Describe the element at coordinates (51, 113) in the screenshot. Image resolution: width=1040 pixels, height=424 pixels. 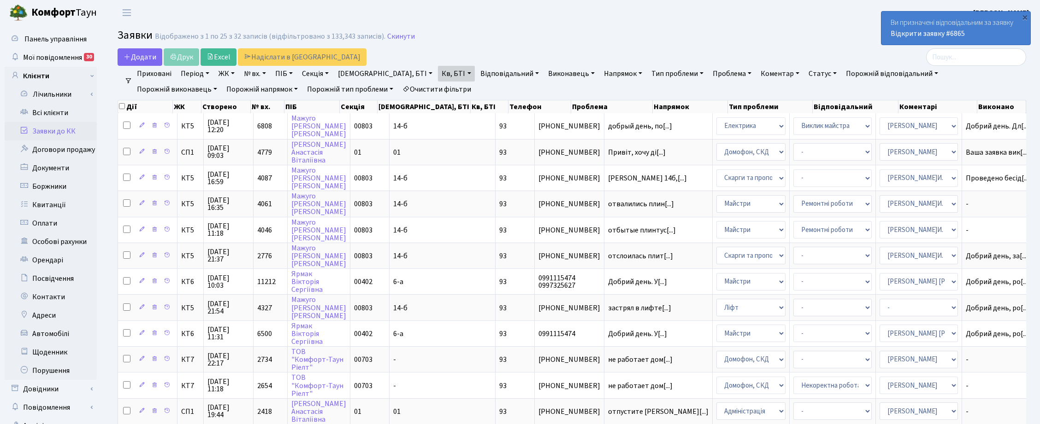
I see `a: Всі клієнти` at that location.